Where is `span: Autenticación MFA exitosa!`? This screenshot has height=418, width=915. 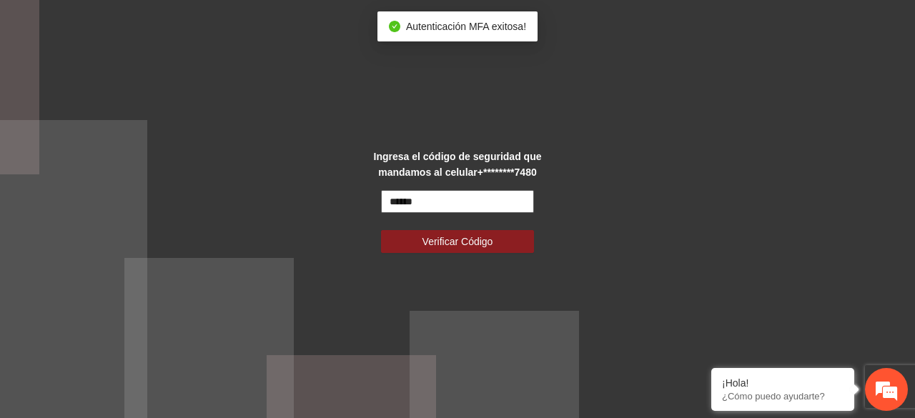 span: Autenticación MFA exitosa! is located at coordinates (466, 26).